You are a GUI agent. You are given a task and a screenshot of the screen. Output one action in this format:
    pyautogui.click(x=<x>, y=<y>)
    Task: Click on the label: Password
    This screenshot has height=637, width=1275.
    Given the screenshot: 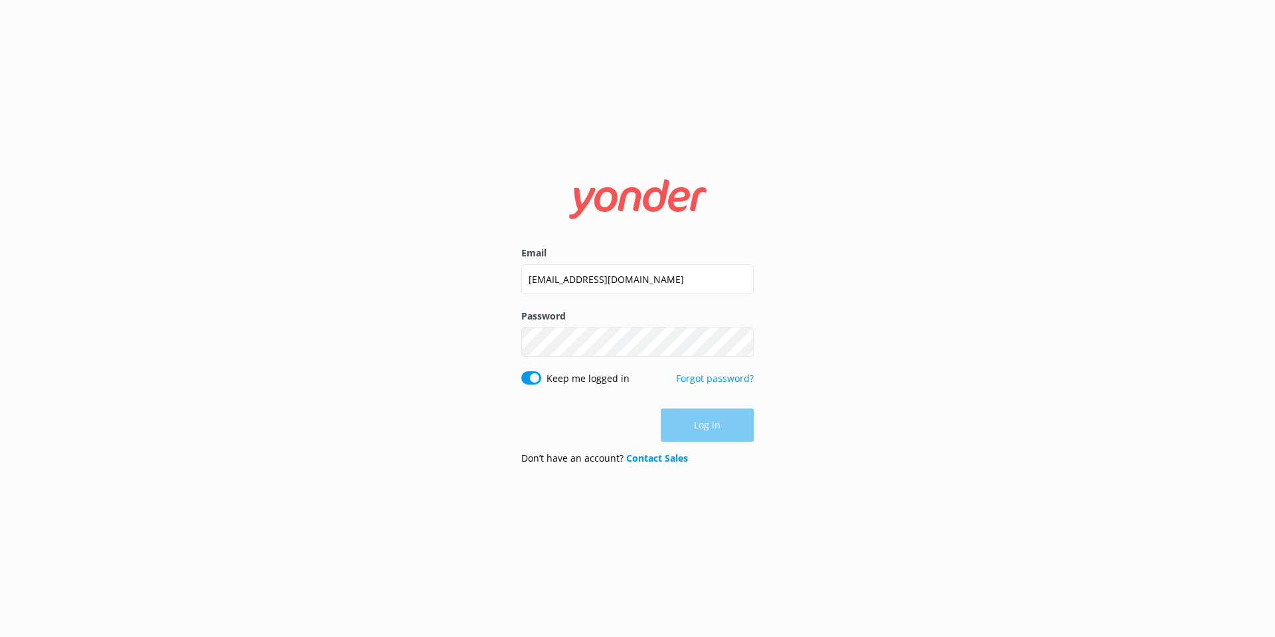 What is the action you would take?
    pyautogui.click(x=637, y=316)
    